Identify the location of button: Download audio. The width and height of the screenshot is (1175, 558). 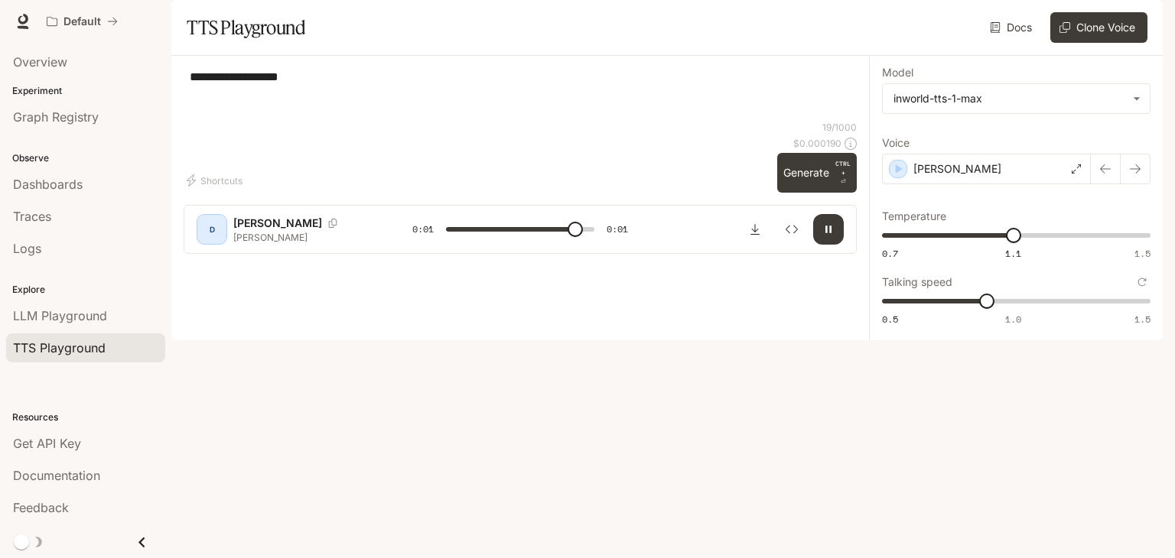
(755, 229).